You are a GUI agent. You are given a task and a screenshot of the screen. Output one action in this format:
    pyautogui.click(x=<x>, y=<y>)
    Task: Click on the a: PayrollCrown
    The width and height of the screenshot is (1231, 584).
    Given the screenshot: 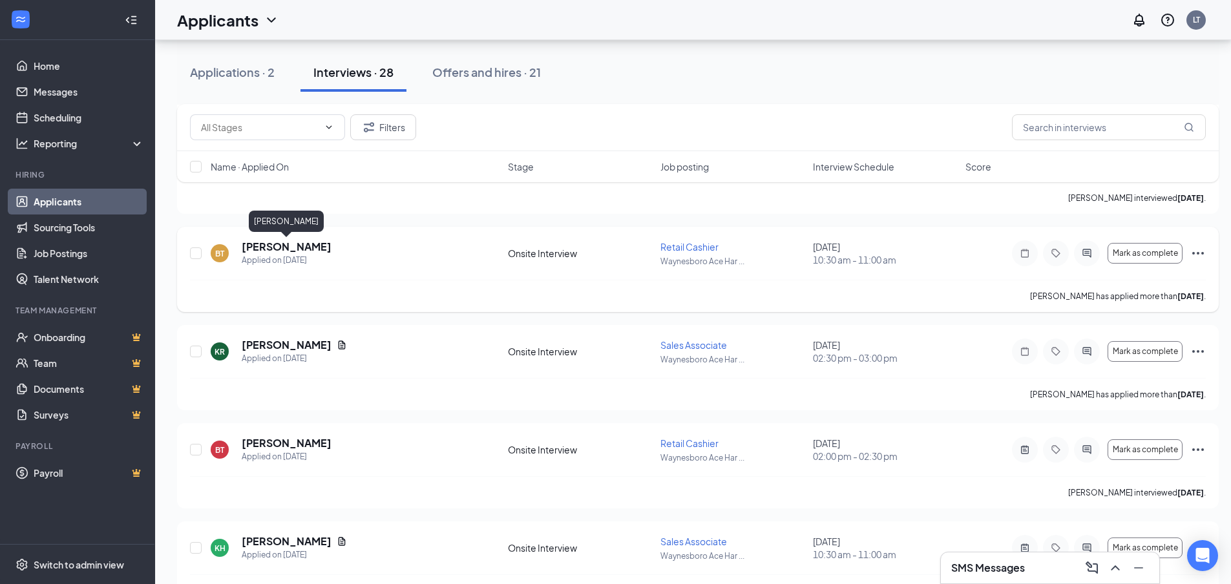 What is the action you would take?
    pyautogui.click(x=89, y=473)
    